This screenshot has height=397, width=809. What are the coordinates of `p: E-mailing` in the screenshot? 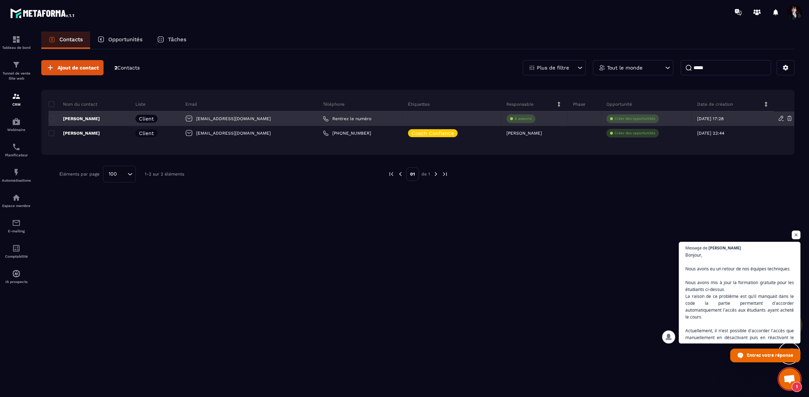 It's located at (16, 231).